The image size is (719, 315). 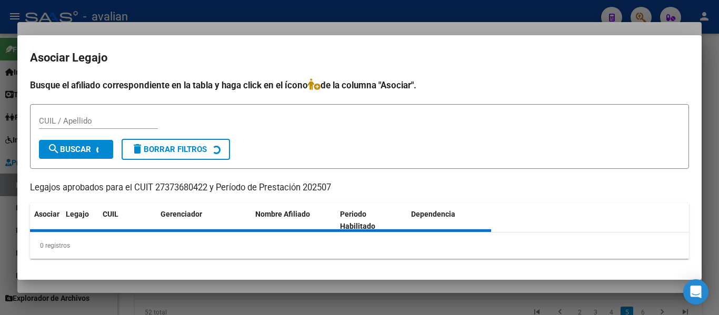 I want to click on span: Periodo Habilitado, so click(x=357, y=220).